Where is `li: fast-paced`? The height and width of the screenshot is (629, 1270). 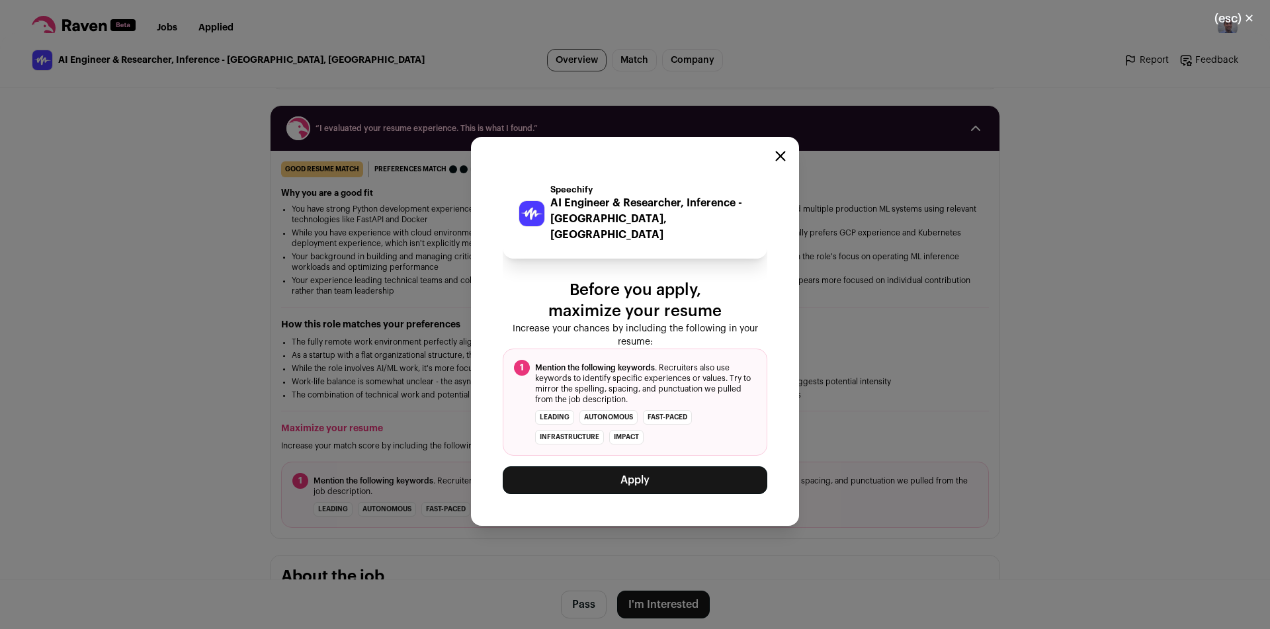 li: fast-paced is located at coordinates (667, 417).